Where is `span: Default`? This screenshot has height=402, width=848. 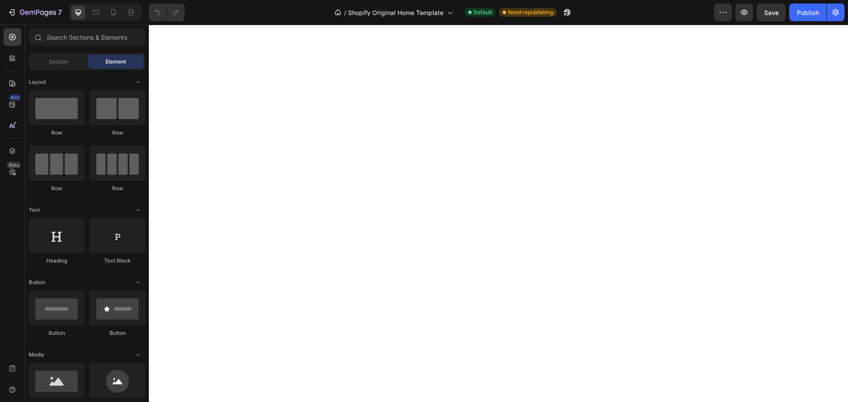 span: Default is located at coordinates (483, 12).